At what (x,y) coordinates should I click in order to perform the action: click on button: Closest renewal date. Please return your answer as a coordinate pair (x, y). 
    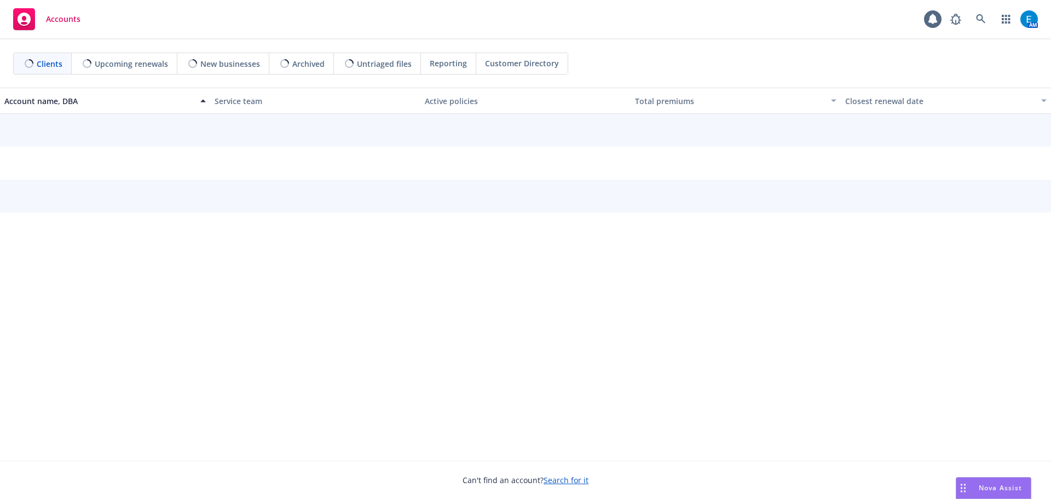
    Looking at the image, I should click on (946, 101).